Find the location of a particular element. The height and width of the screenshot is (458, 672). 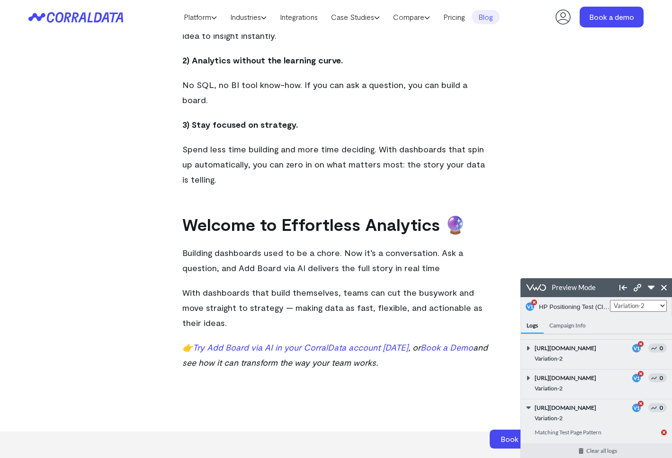

a: Book a Demo is located at coordinates (447, 348).